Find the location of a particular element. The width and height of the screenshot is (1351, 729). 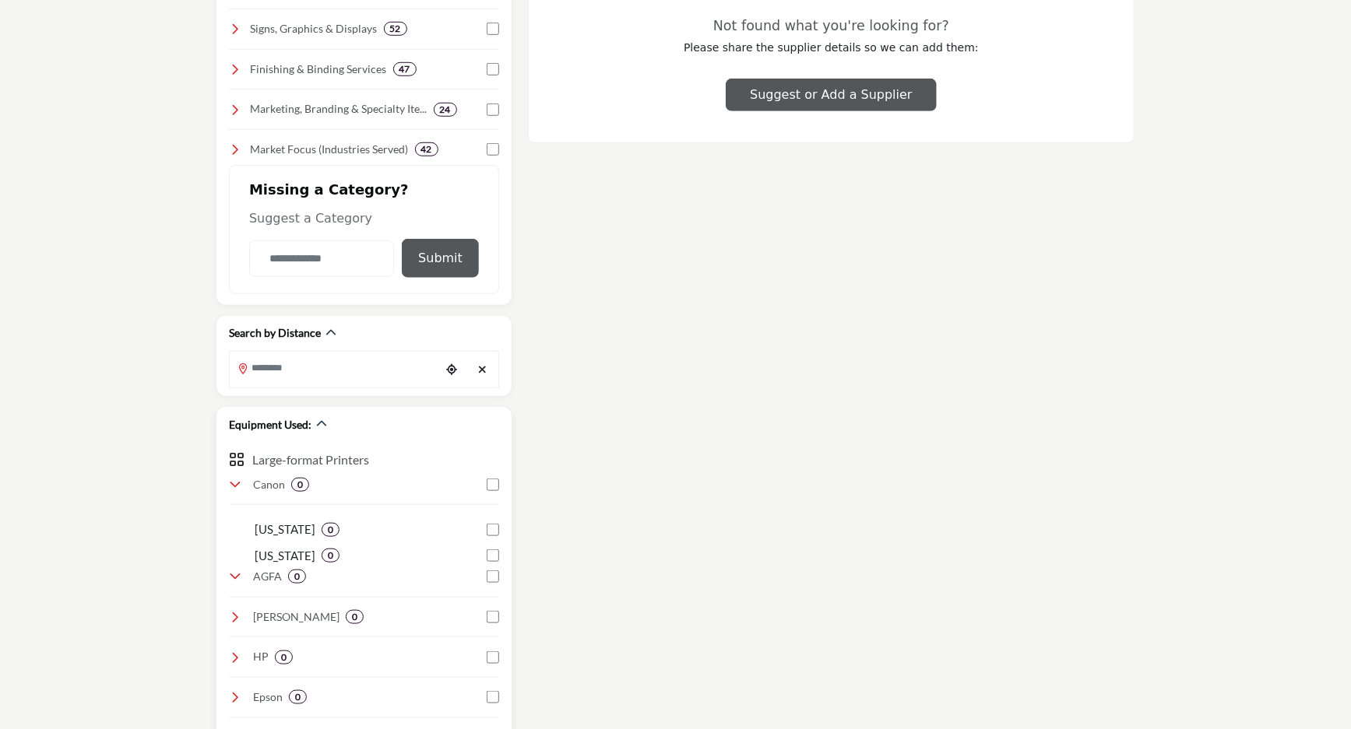

div: Choose your current location is located at coordinates (451, 370).